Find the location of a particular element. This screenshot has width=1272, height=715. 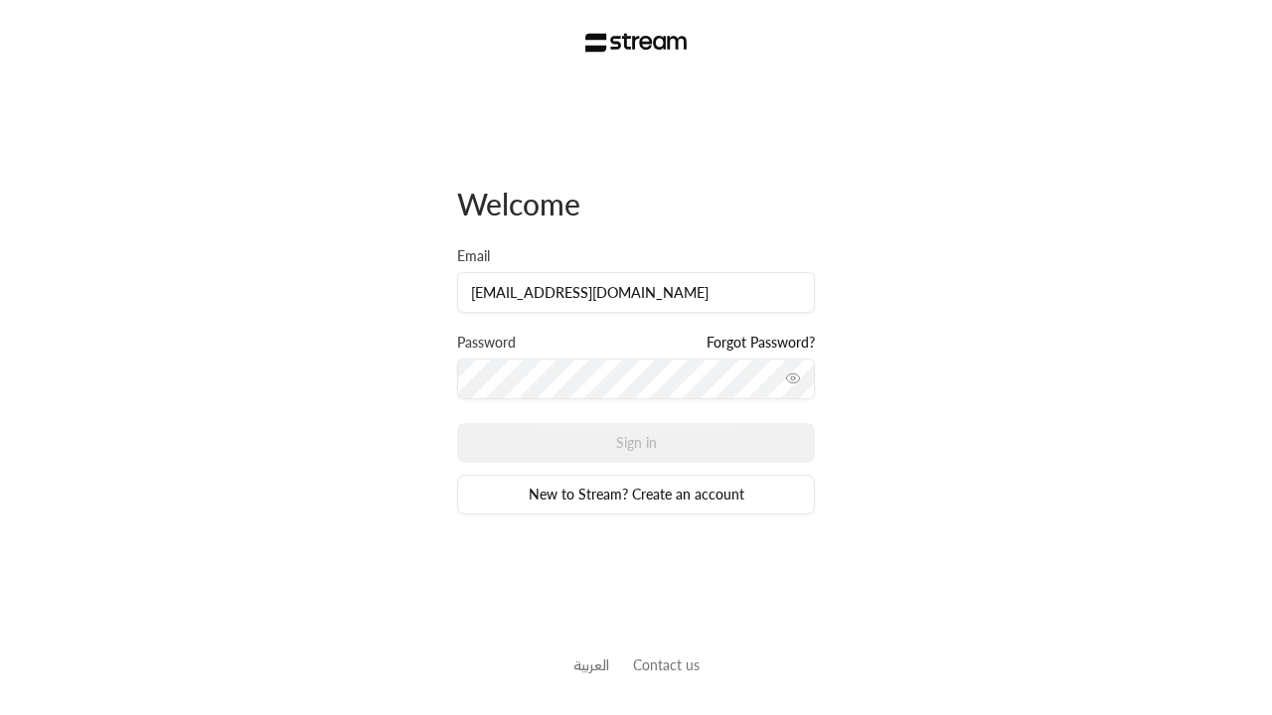

span: Welcome is located at coordinates (519, 204).